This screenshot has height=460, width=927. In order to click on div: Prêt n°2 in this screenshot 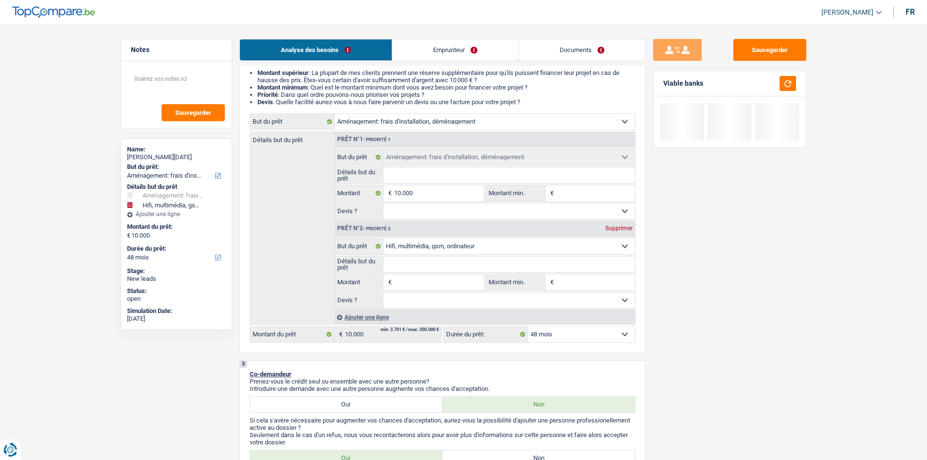, I will do `click(364, 228)`.